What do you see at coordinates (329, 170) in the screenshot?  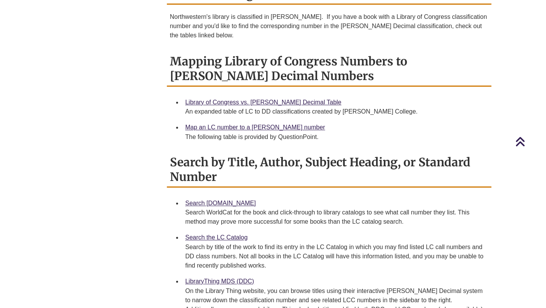 I see `h2: Search by Title, Author, Subject Heading, or Standard Number` at bounding box center [329, 170].